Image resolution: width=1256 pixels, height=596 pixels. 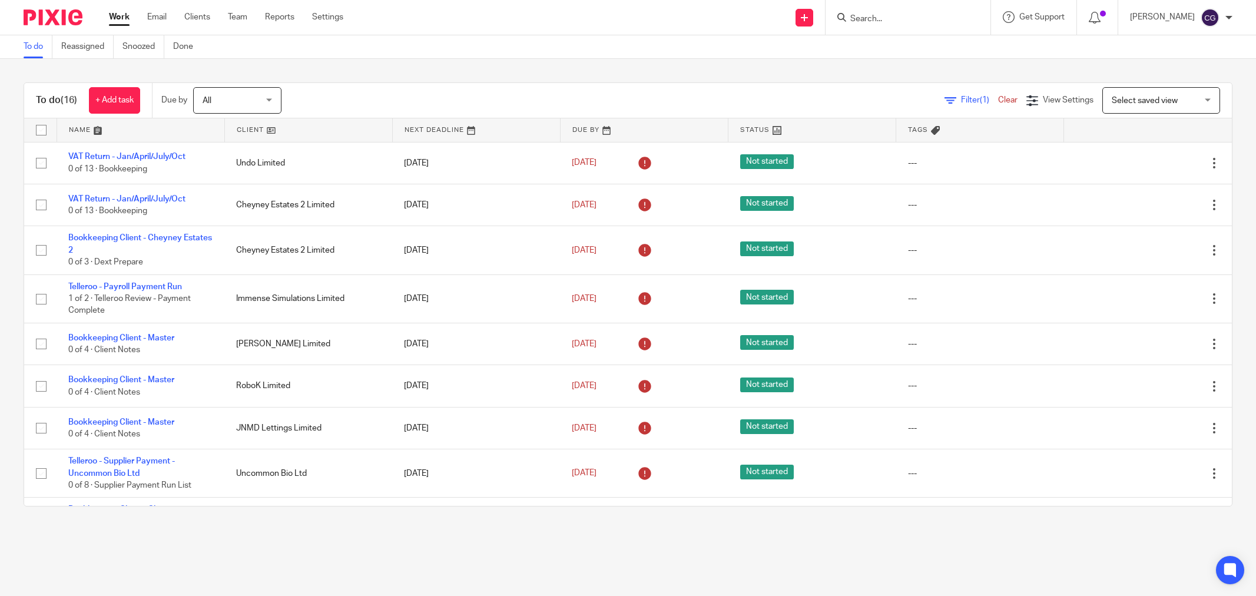 What do you see at coordinates (53, 17) in the screenshot?
I see `img: Pixie` at bounding box center [53, 17].